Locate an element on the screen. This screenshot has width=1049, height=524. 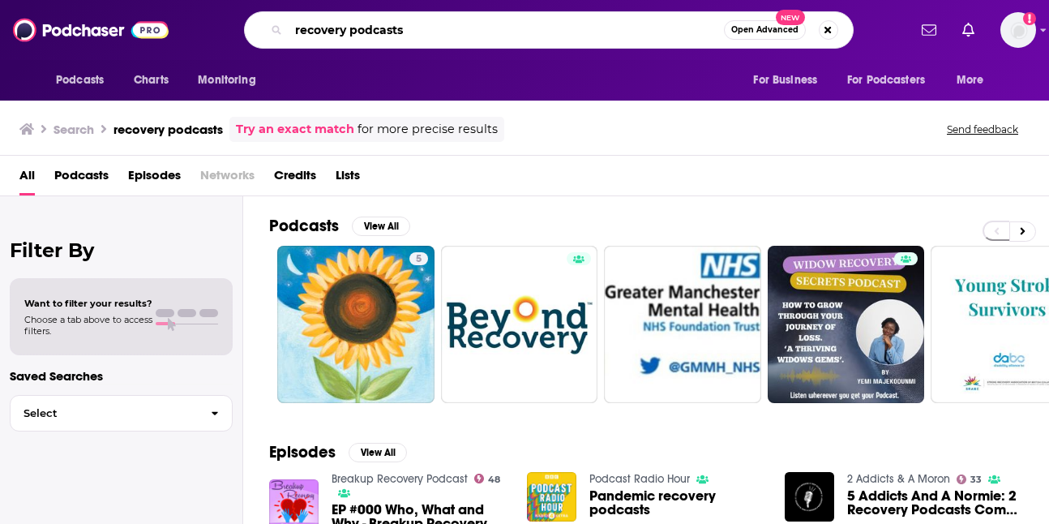
a: 48 is located at coordinates (487, 478).